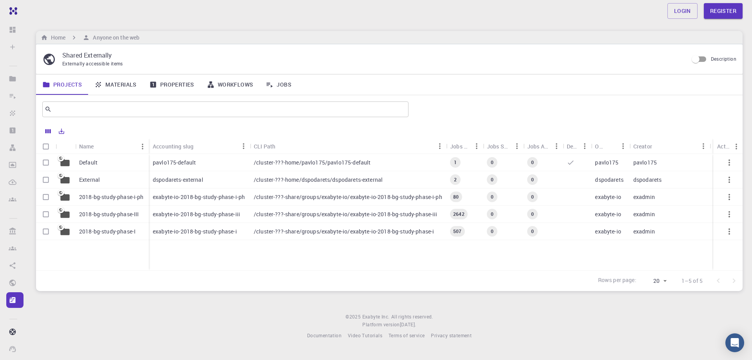 This screenshot has width=752, height=360. What do you see at coordinates (457, 231) in the screenshot?
I see `span: 507` at bounding box center [457, 231].